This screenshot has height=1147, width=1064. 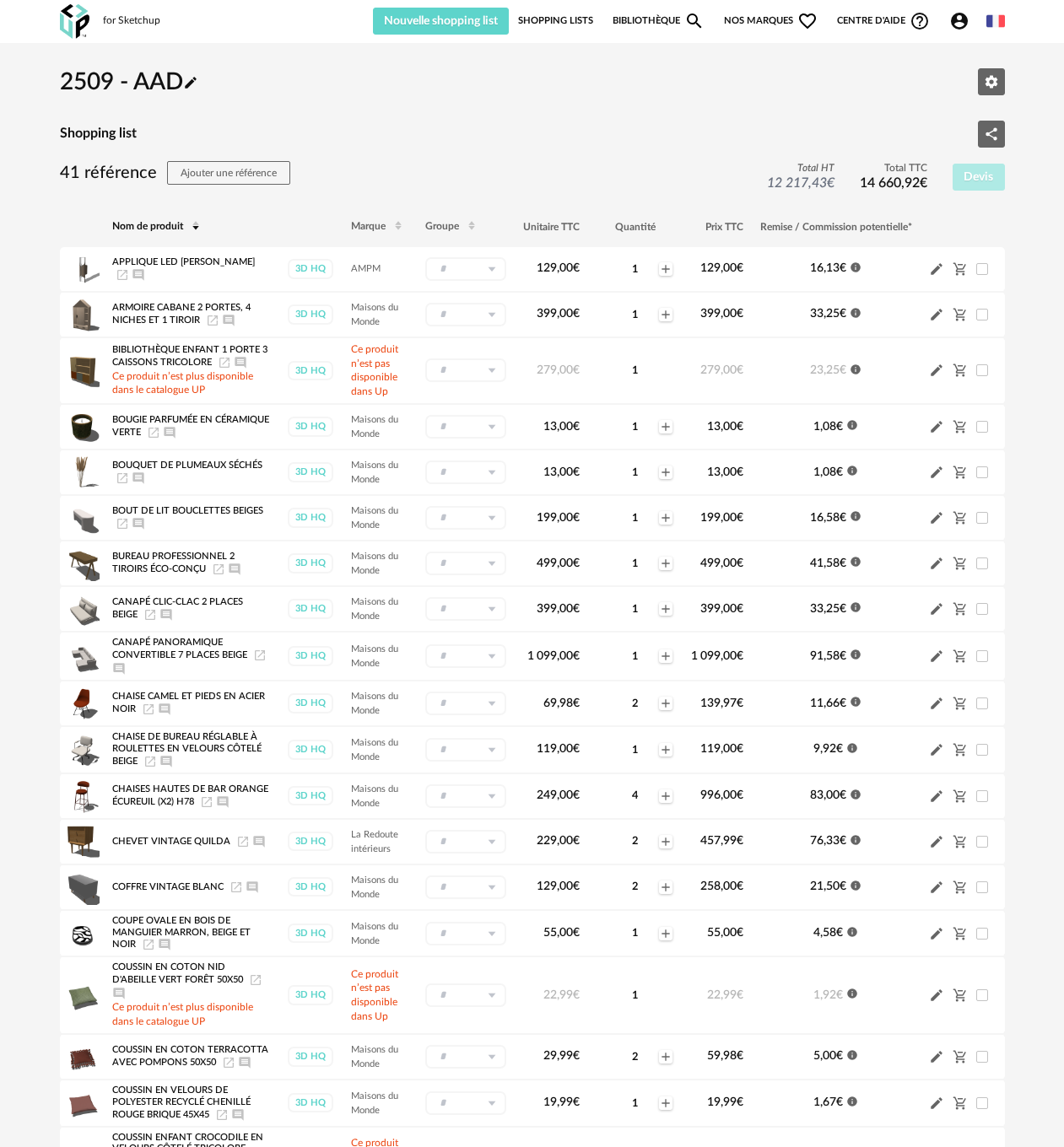 I want to click on div: 2, so click(x=634, y=703).